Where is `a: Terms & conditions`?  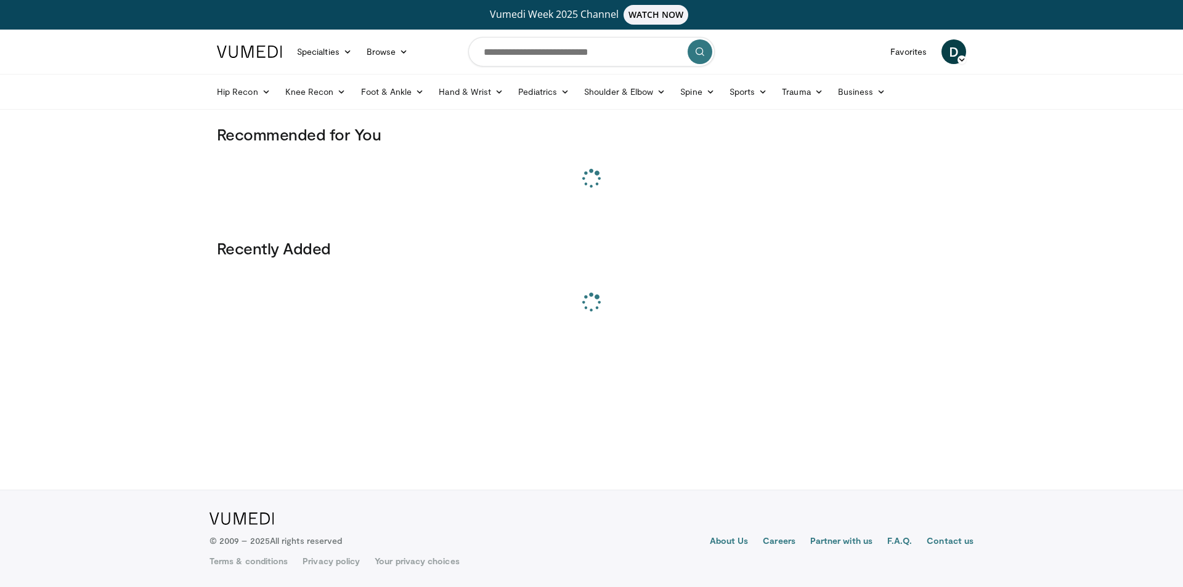
a: Terms & conditions is located at coordinates (248, 561).